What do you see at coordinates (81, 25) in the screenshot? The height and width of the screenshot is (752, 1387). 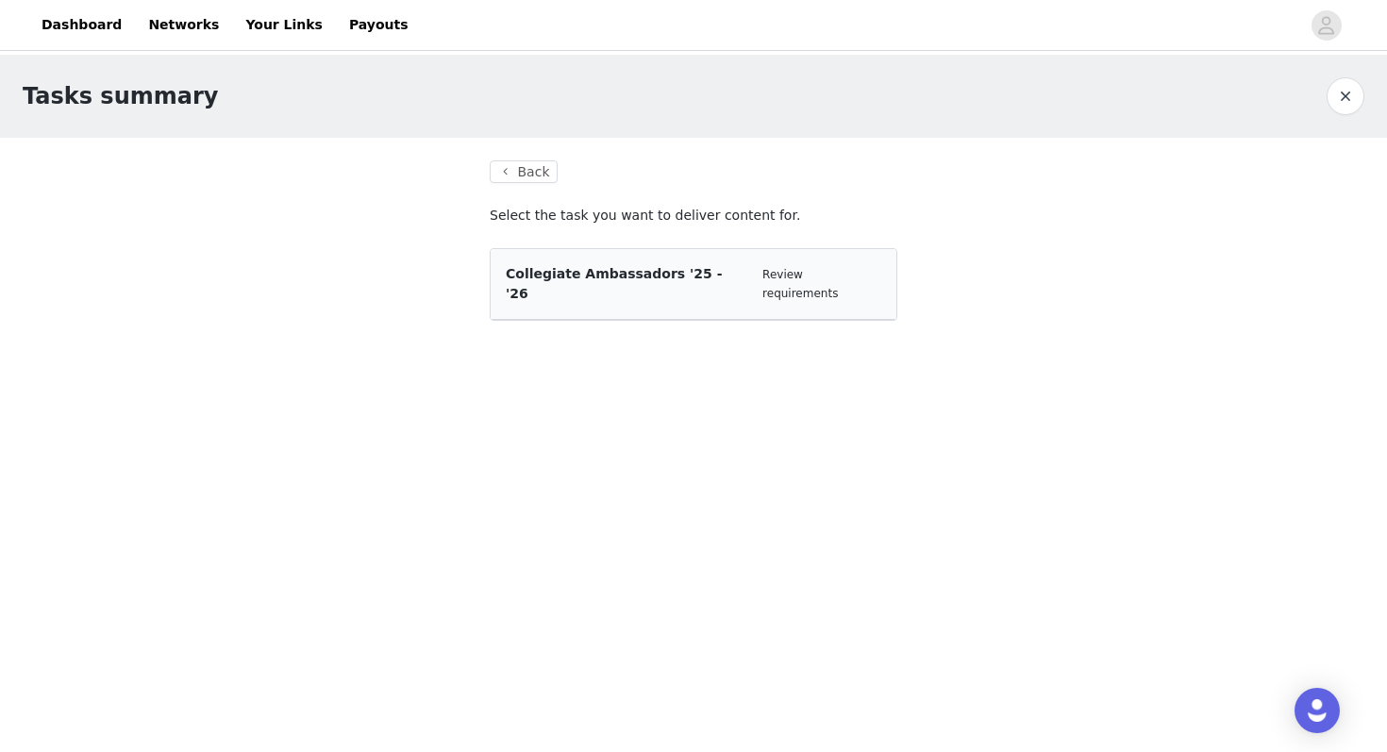 I see `a: Dashboard` at bounding box center [81, 25].